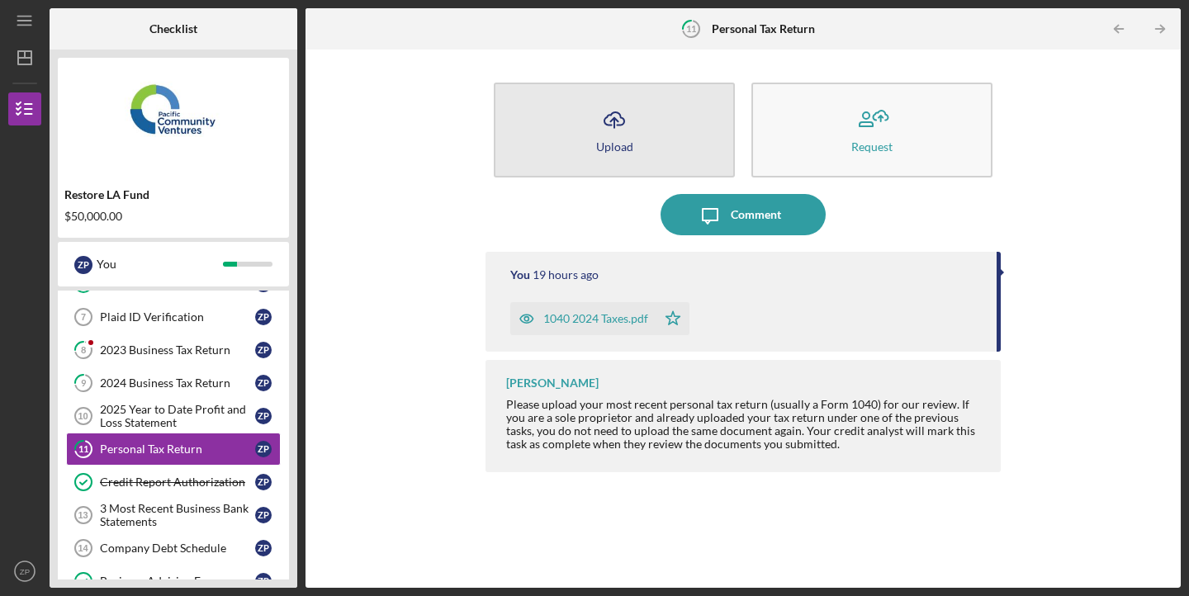  What do you see at coordinates (596, 319) in the screenshot?
I see `div: 1040 2024 Taxes.pdf` at bounding box center [596, 319].